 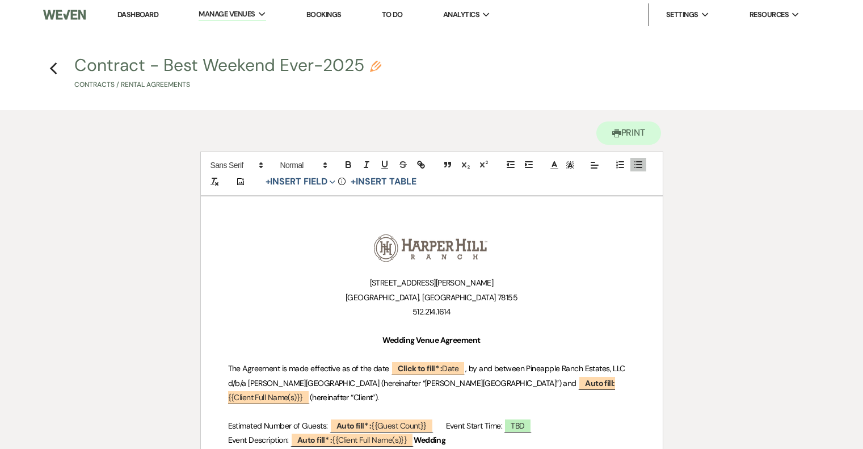 I want to click on strong: Wedding Venue Agreement, so click(x=431, y=340).